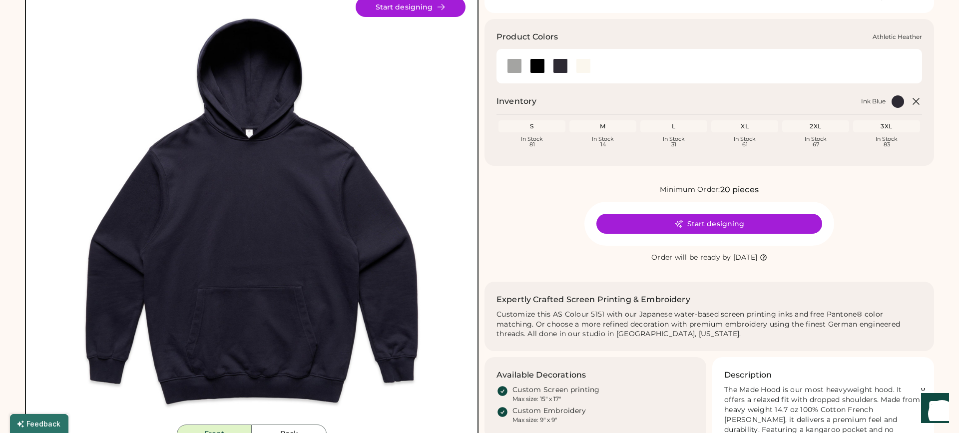 The width and height of the screenshot is (959, 433). Describe the element at coordinates (541, 375) in the screenshot. I see `h3: Available Decorations` at that location.